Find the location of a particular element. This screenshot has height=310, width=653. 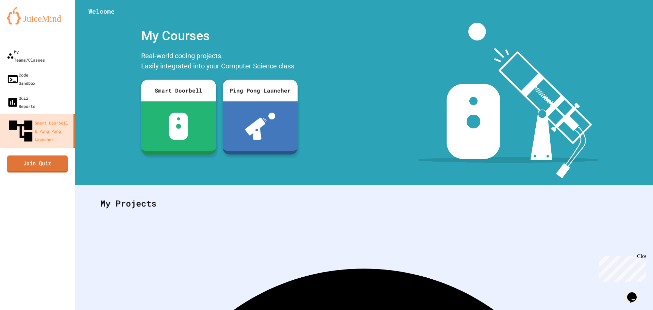

img: logo-orange.svg is located at coordinates (37, 16).